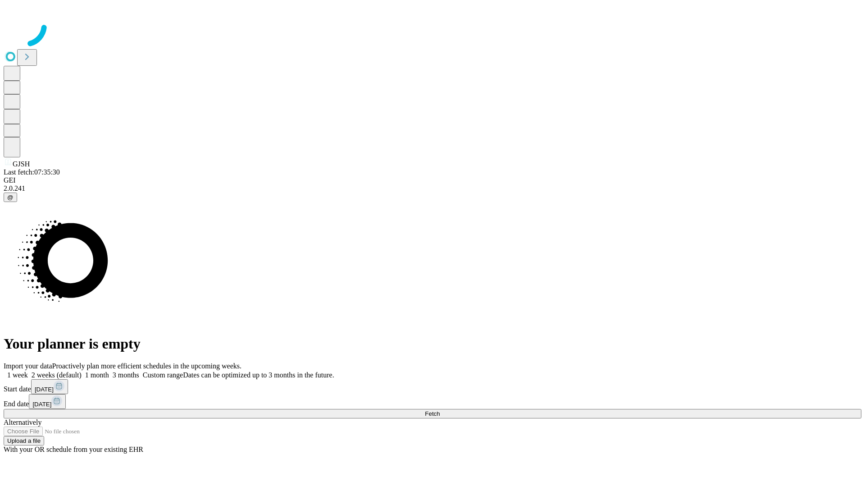 The image size is (865, 487). What do you see at coordinates (433, 188) in the screenshot?
I see `div: 2.0.241` at bounding box center [433, 188].